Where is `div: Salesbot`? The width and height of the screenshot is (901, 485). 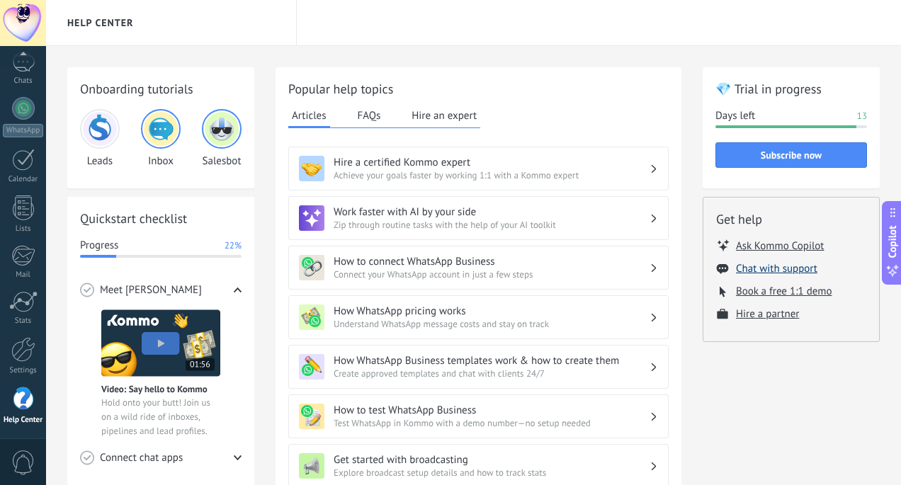
div: Salesbot is located at coordinates (222, 138).